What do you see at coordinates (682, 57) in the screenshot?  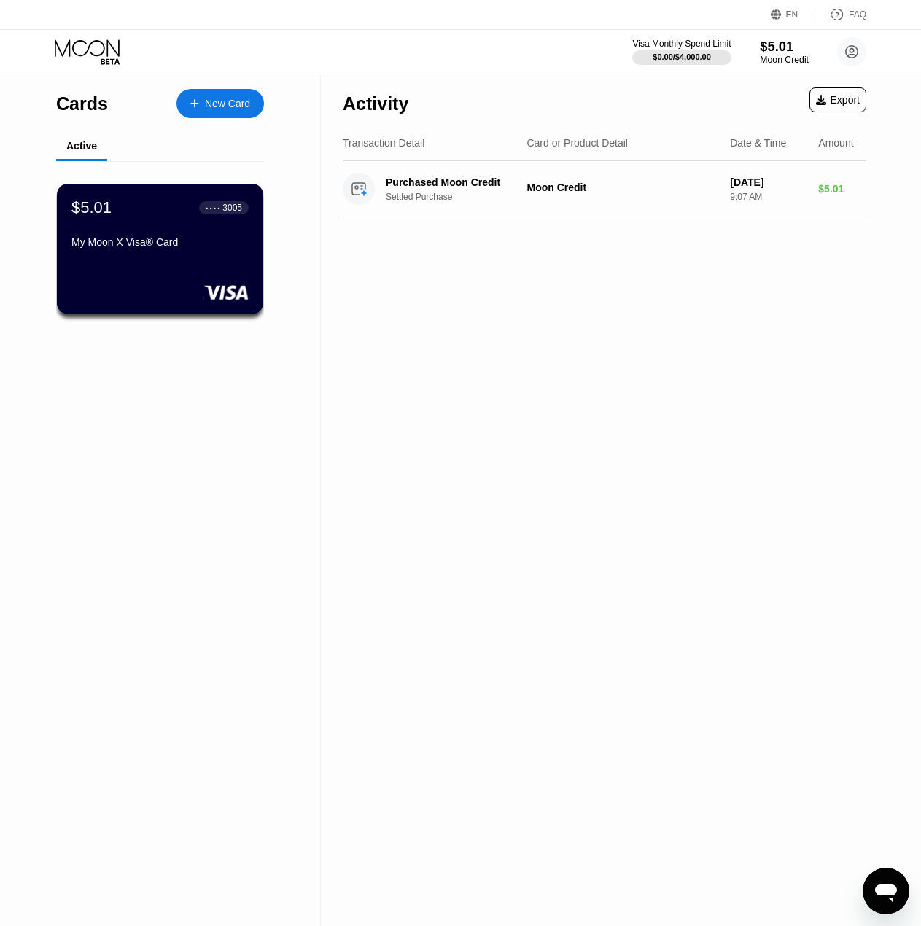 I see `div: $0.00 / $4,000.00` at bounding box center [682, 57].